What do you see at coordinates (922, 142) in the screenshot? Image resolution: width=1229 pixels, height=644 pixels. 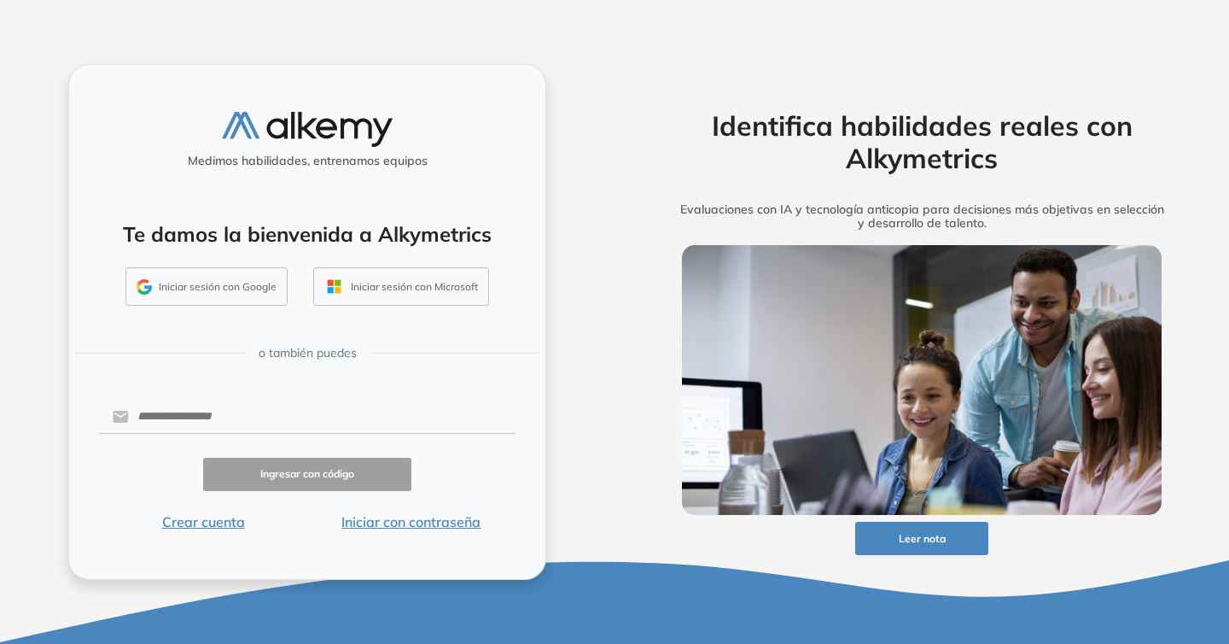 I see `h2: Identifica habilidades reales con Alkymetrics` at bounding box center [922, 142].